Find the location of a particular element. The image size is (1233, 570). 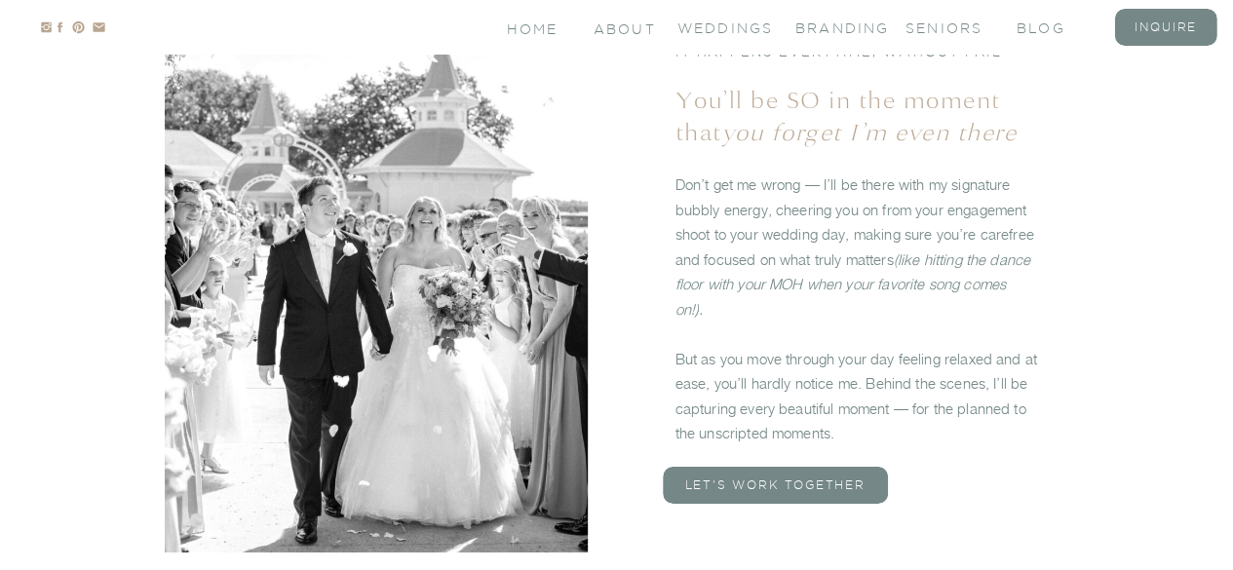

nav: seniors is located at coordinates (944, 26).